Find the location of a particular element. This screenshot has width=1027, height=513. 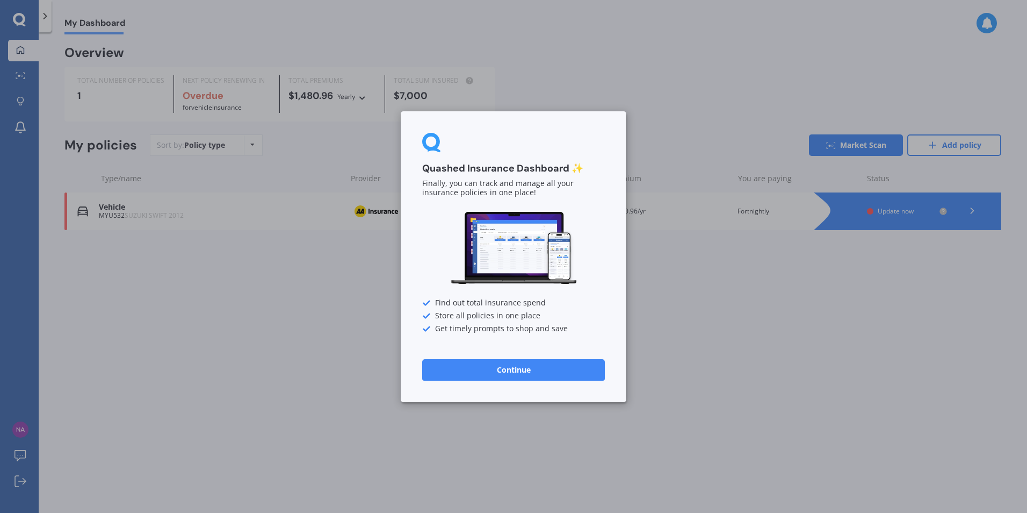

p: Finally, you can track and manage all your insurance policies in one place! is located at coordinates (514, 188).